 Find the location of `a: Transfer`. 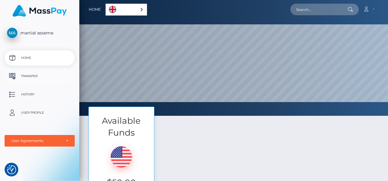

a: Transfer is located at coordinates (40, 76).